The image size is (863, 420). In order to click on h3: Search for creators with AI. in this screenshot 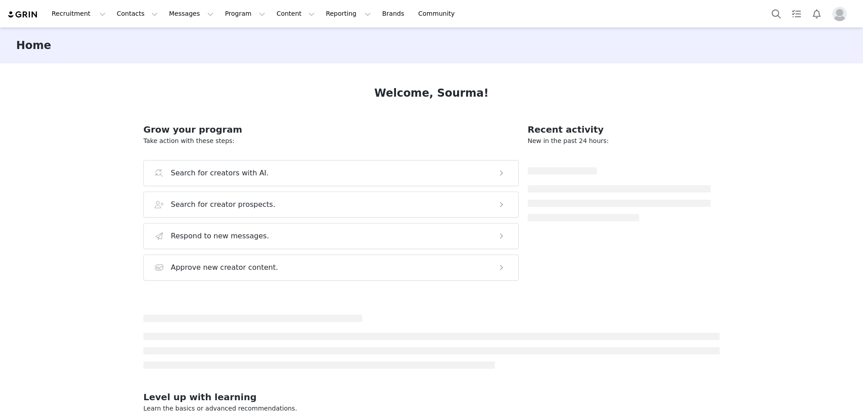, I will do `click(220, 173)`.